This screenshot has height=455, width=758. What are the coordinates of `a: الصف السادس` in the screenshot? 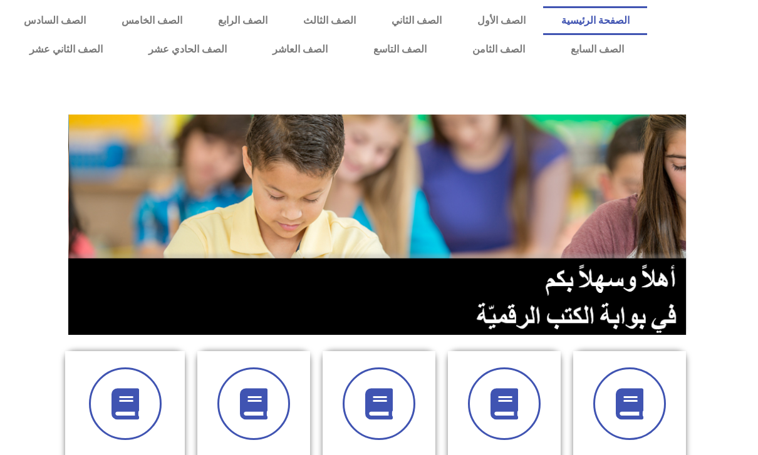 It's located at (55, 21).